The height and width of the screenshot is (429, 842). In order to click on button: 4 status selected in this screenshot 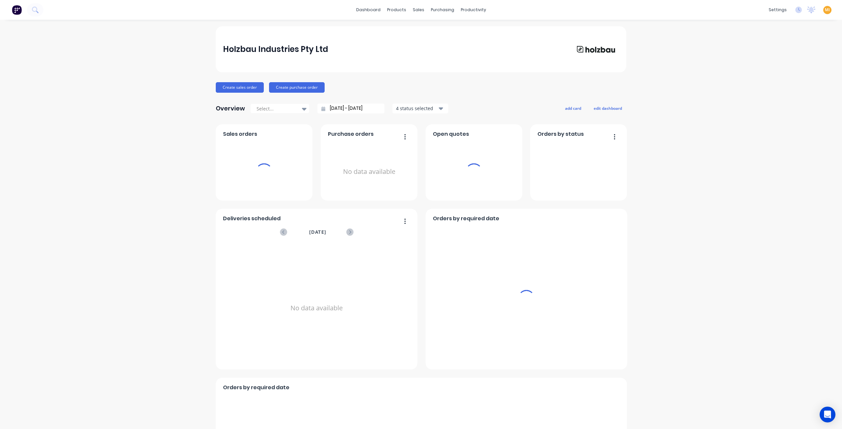, I will do `click(421, 109)`.